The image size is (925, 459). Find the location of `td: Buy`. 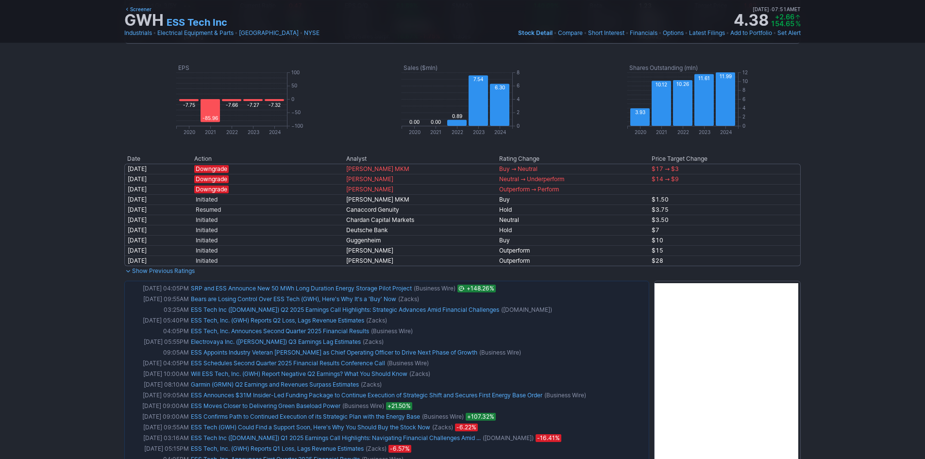

td: Buy is located at coordinates (572, 199).